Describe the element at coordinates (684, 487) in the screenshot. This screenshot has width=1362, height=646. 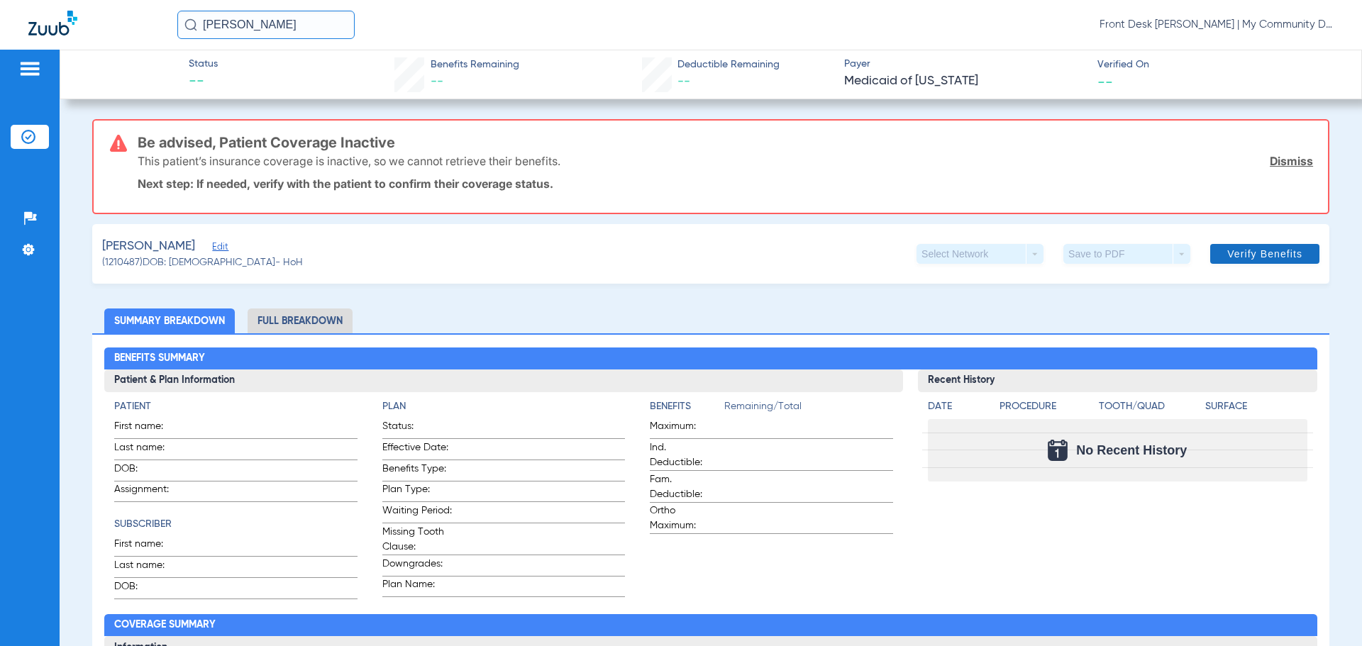
I see `span: Fam. Deductible:` at that location.